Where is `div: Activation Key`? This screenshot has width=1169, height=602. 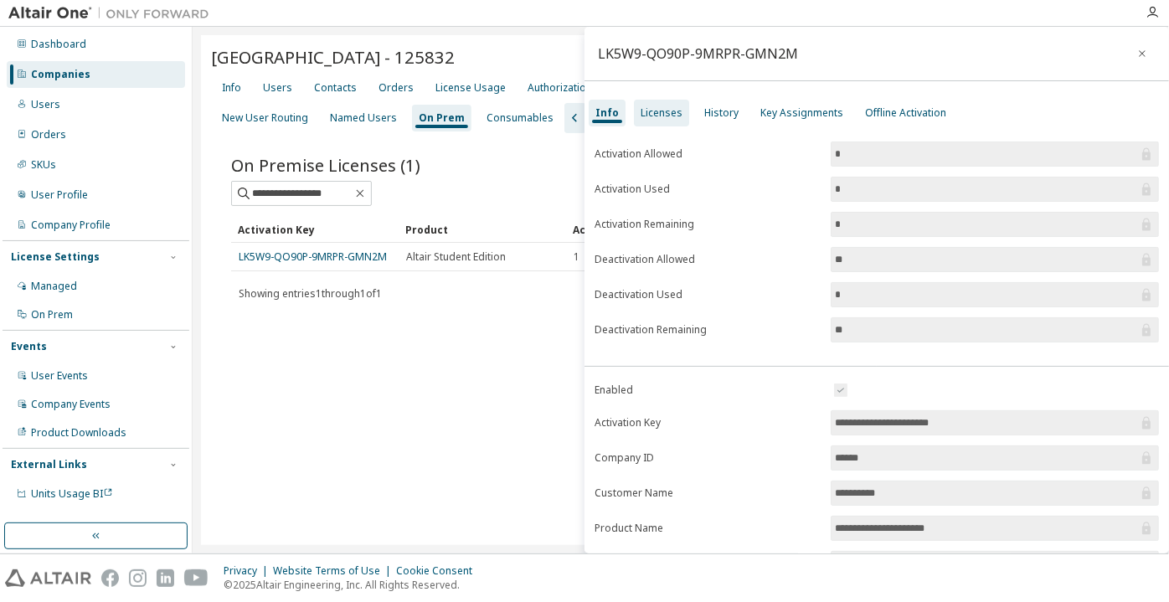 div: Activation Key is located at coordinates (315, 229).